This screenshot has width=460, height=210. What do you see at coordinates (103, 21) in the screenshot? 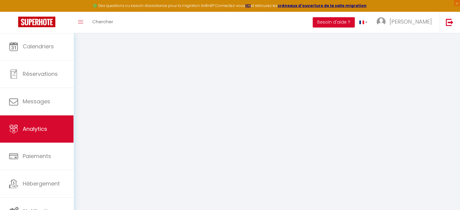
I see `span: Chercher` at bounding box center [103, 21].